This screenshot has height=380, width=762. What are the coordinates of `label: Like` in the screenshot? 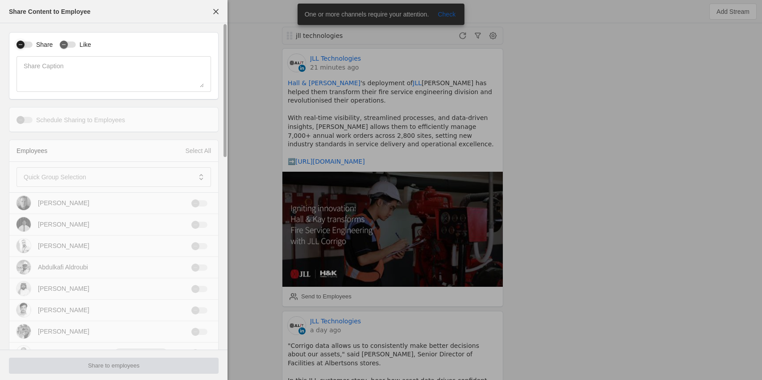 It's located at (83, 45).